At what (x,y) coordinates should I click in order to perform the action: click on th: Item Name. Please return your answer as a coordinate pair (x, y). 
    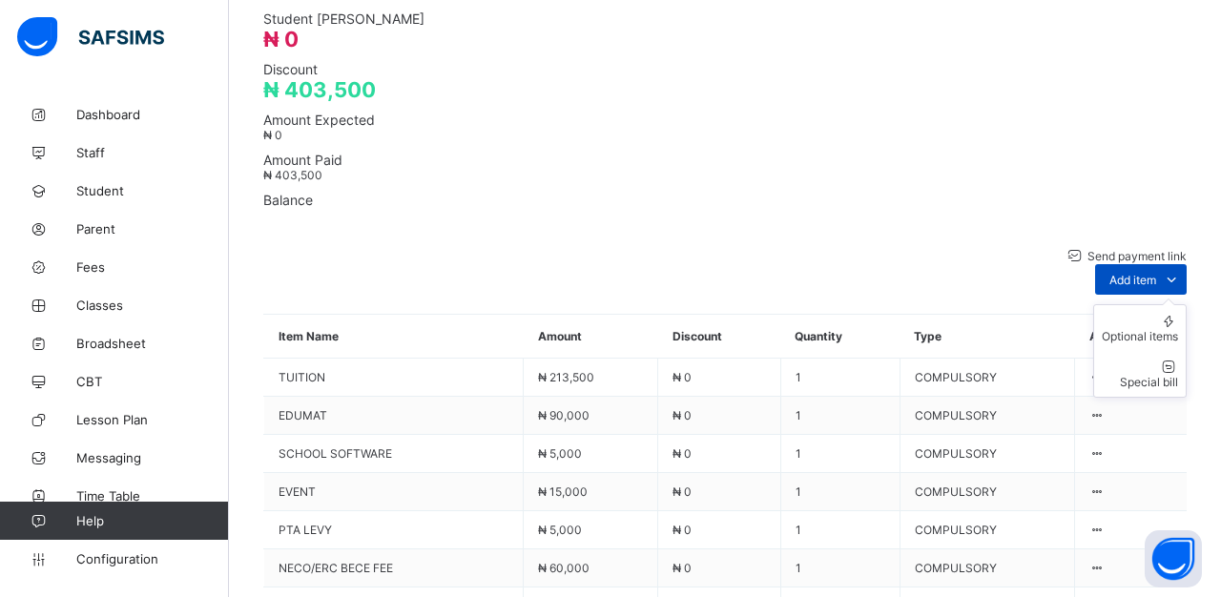
    Looking at the image, I should click on (394, 337).